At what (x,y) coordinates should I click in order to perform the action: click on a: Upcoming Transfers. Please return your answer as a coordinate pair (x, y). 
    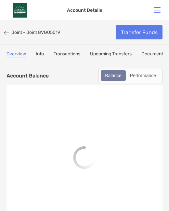
    Looking at the image, I should click on (111, 55).